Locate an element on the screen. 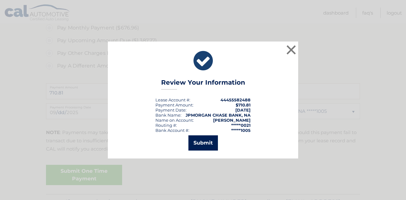 The height and width of the screenshot is (200, 406). div: Payment Amount: is located at coordinates (174, 105).